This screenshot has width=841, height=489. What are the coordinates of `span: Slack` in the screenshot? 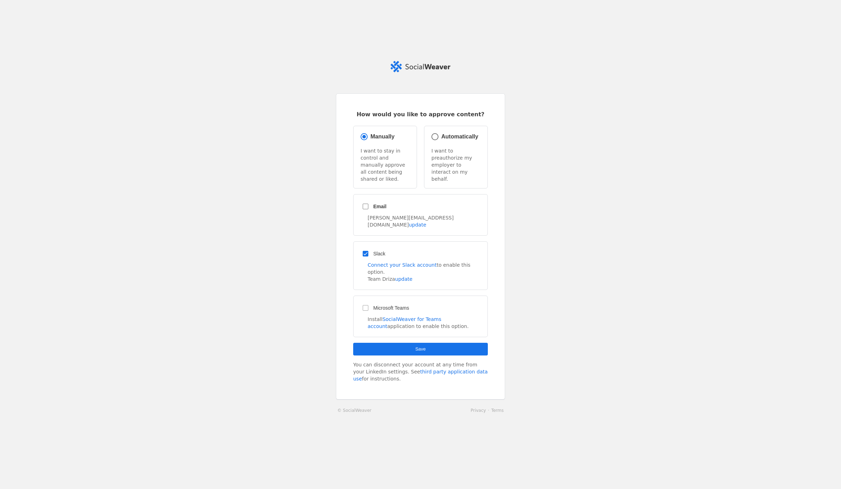 It's located at (379, 254).